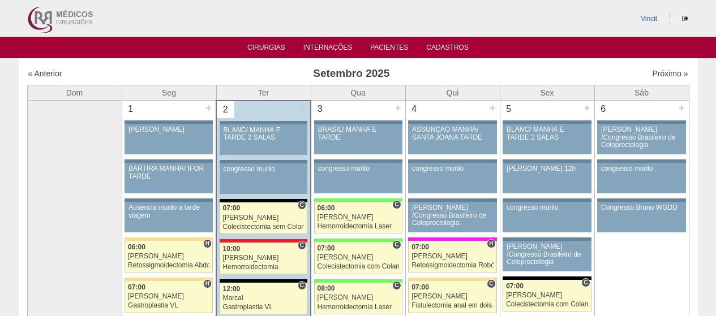 The height and width of the screenshot is (316, 716). I want to click on div: Fistulectomia anal em dois tempos, so click(452, 306).